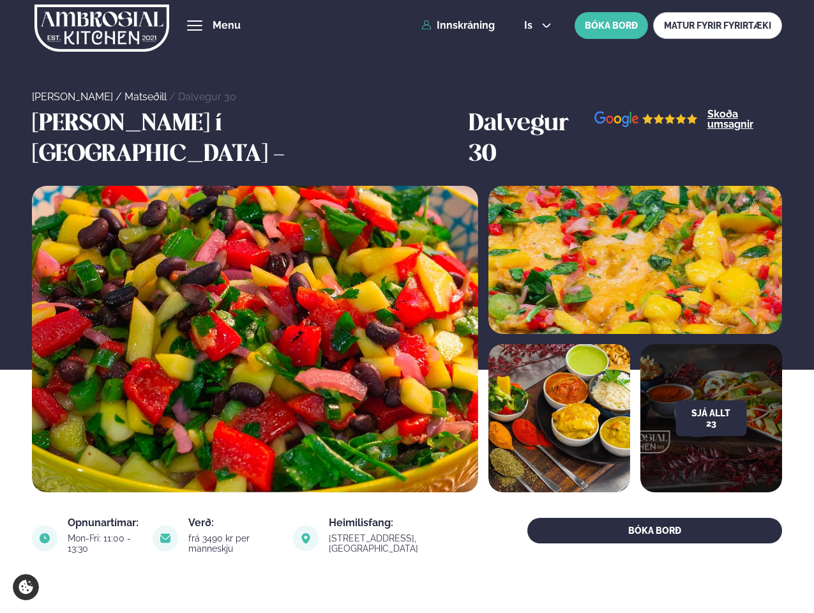 This screenshot has height=613, width=814. I want to click on a: Innskráning, so click(458, 26).